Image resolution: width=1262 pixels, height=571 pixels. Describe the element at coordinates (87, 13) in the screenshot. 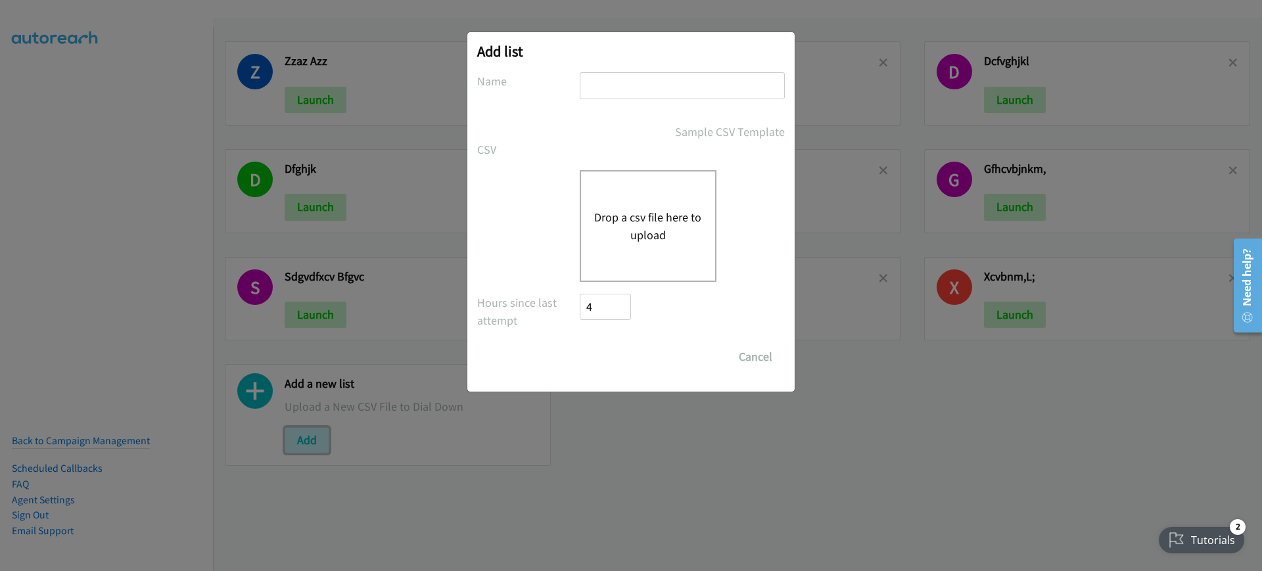

I see `upt-list-badge: 2` at that location.